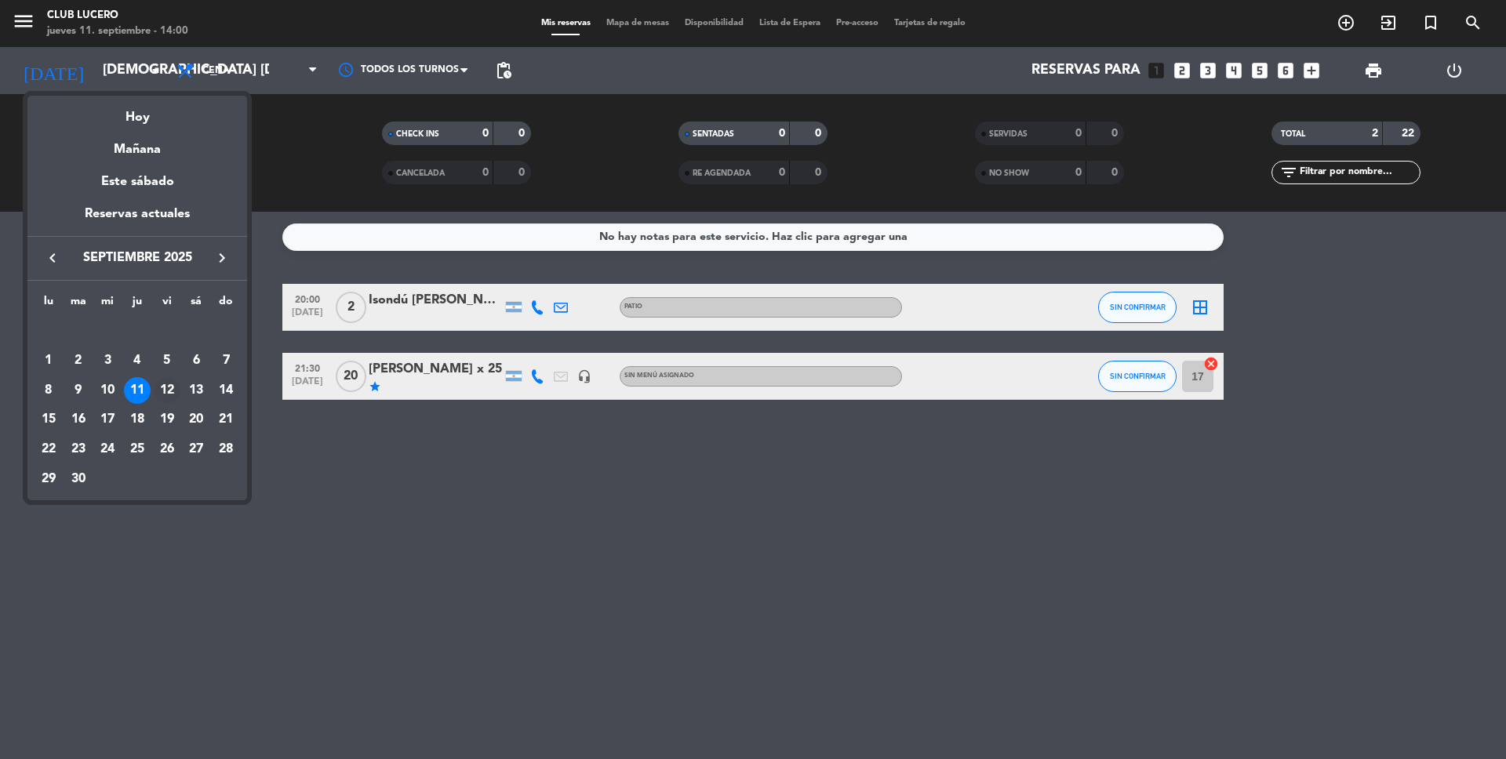  I want to click on td: 6 de septiembre de 2025, so click(197, 361).